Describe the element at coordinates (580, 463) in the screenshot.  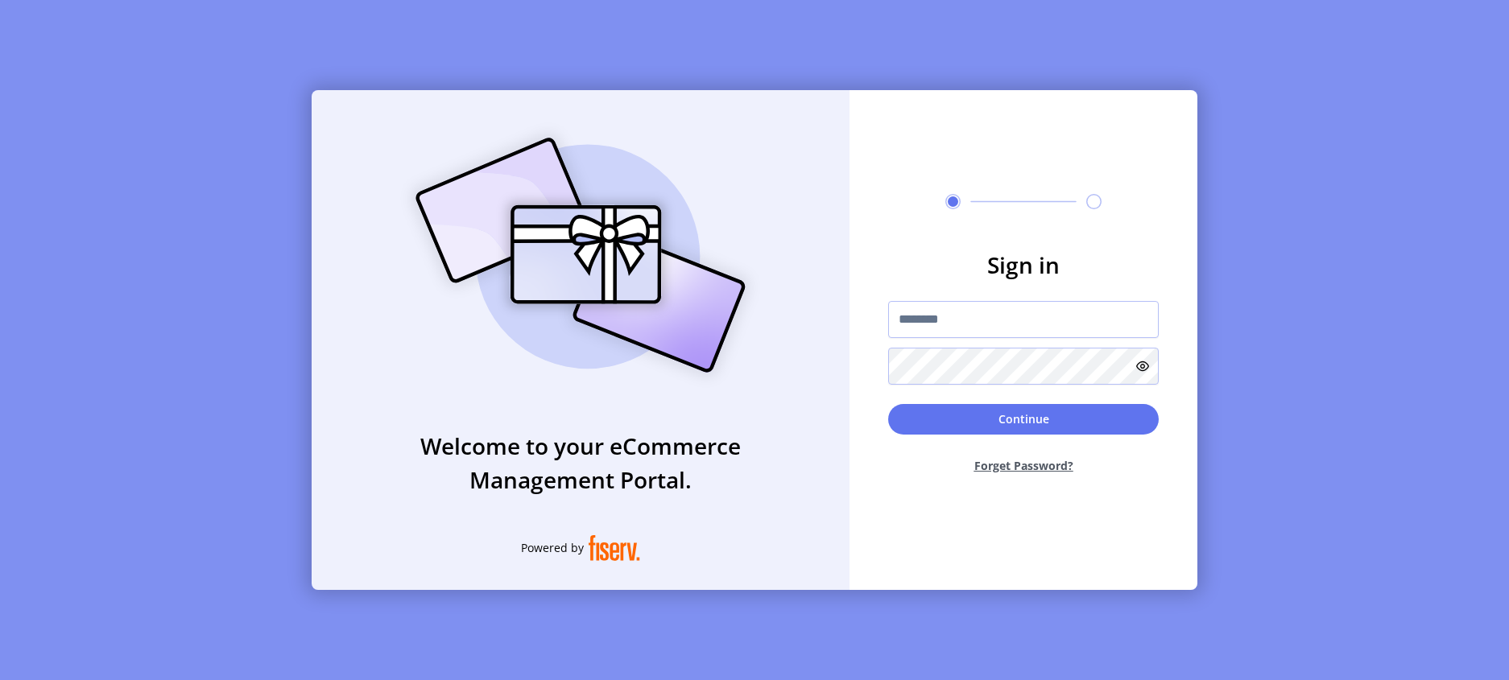
I see `h3: Welcome to your eCommerce Management Portal.` at that location.